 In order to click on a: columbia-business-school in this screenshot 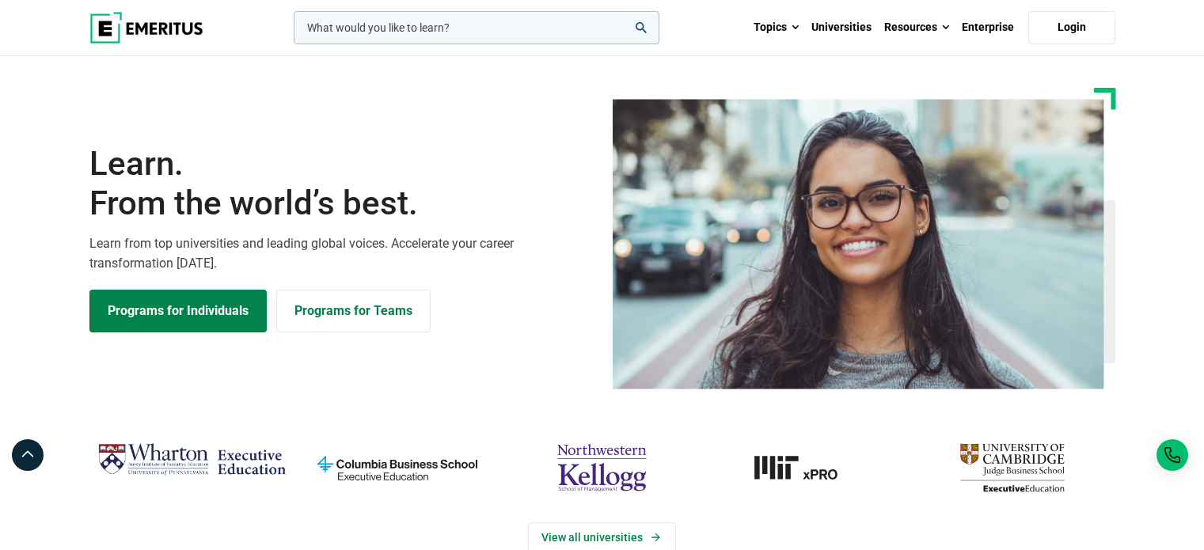, I will do `click(397, 468)`.